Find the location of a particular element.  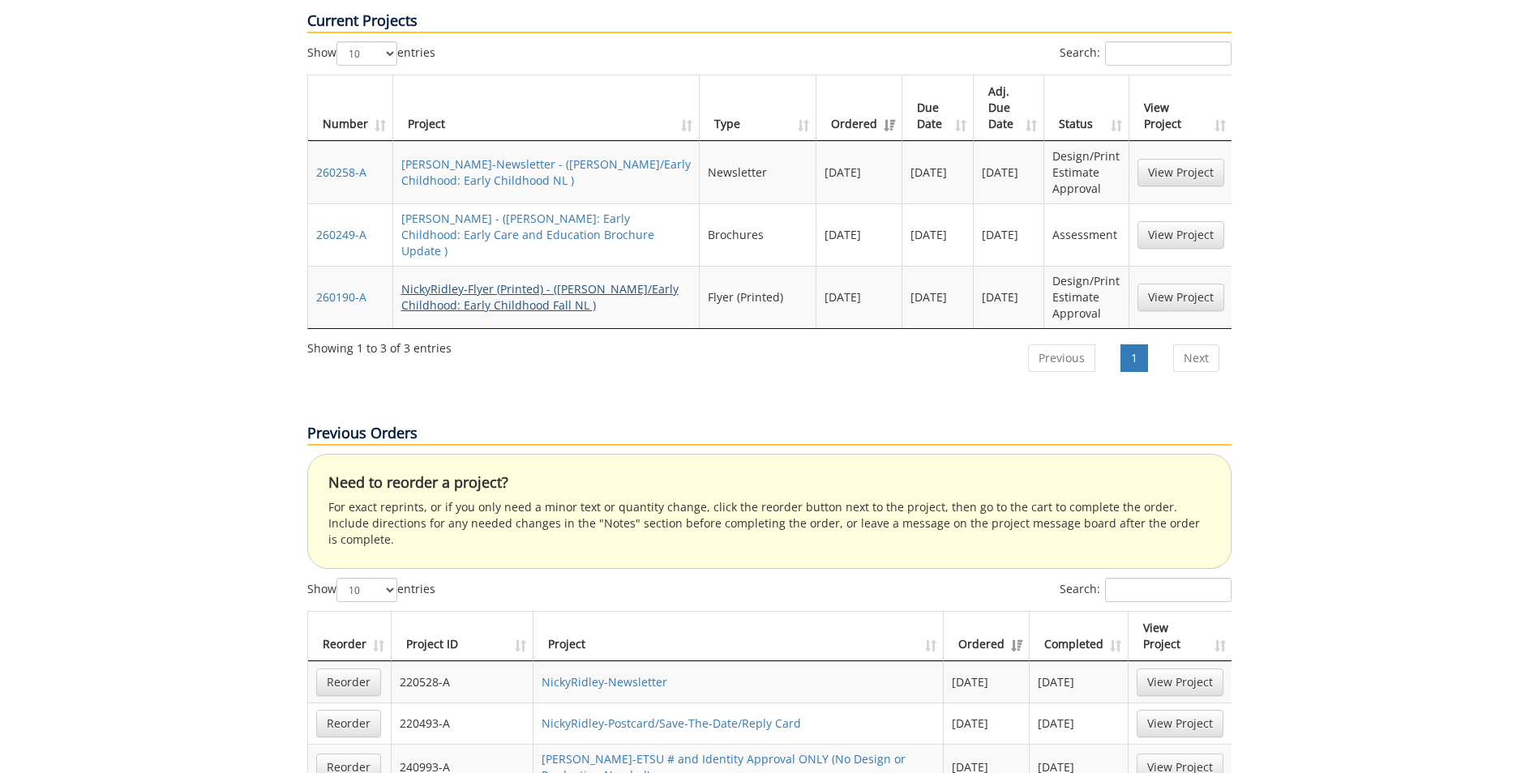

a: NickyRidley-Newsletter is located at coordinates (604, 682).